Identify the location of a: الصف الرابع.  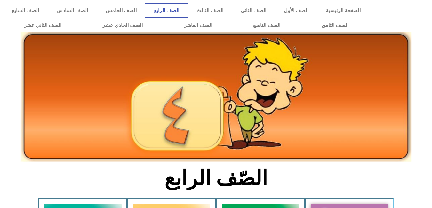
(166, 11).